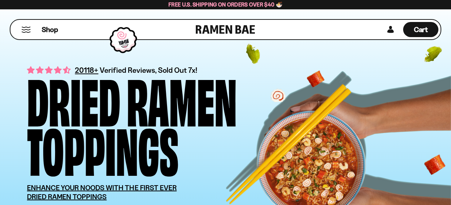  Describe the element at coordinates (50, 30) in the screenshot. I see `span: Shop` at that location.